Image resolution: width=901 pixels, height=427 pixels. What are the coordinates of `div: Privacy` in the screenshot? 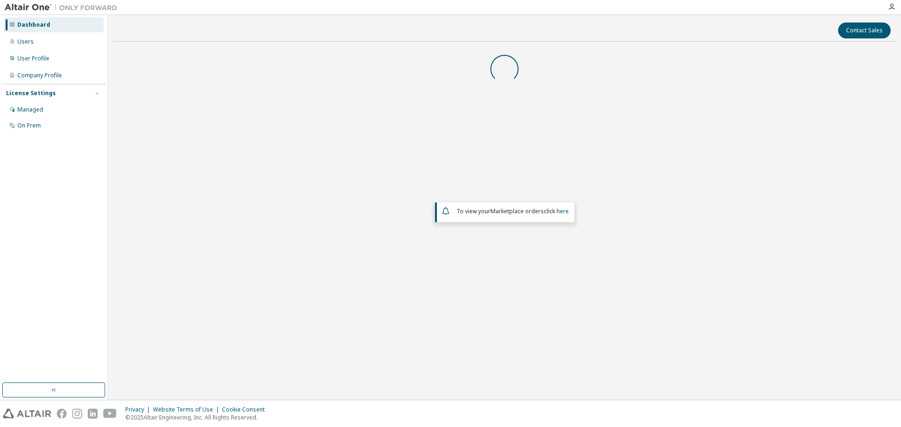 It's located at (139, 410).